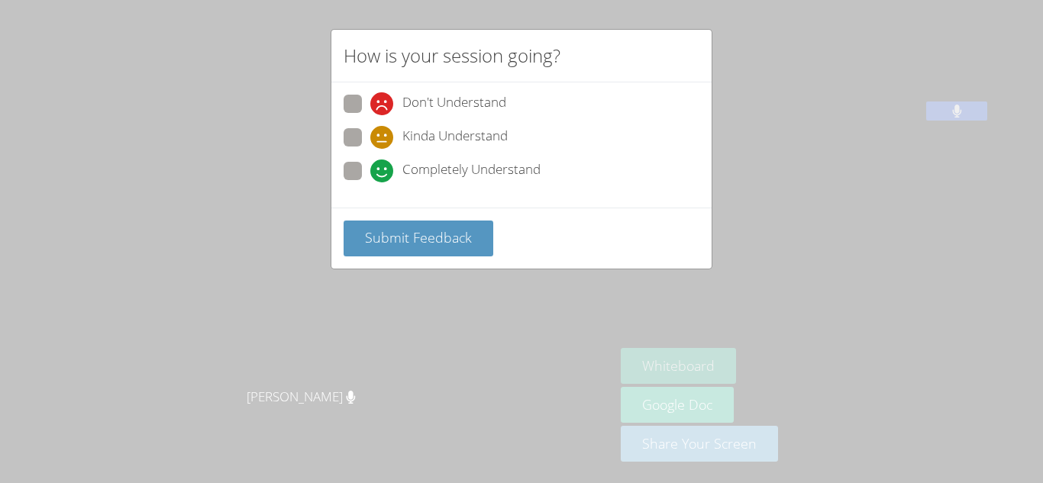 This screenshot has height=483, width=1043. What do you see at coordinates (452, 56) in the screenshot?
I see `h2: How is your session going?` at bounding box center [452, 56].